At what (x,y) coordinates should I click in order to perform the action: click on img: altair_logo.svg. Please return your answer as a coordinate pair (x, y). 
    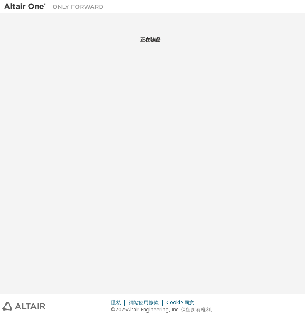
    Looking at the image, I should click on (24, 306).